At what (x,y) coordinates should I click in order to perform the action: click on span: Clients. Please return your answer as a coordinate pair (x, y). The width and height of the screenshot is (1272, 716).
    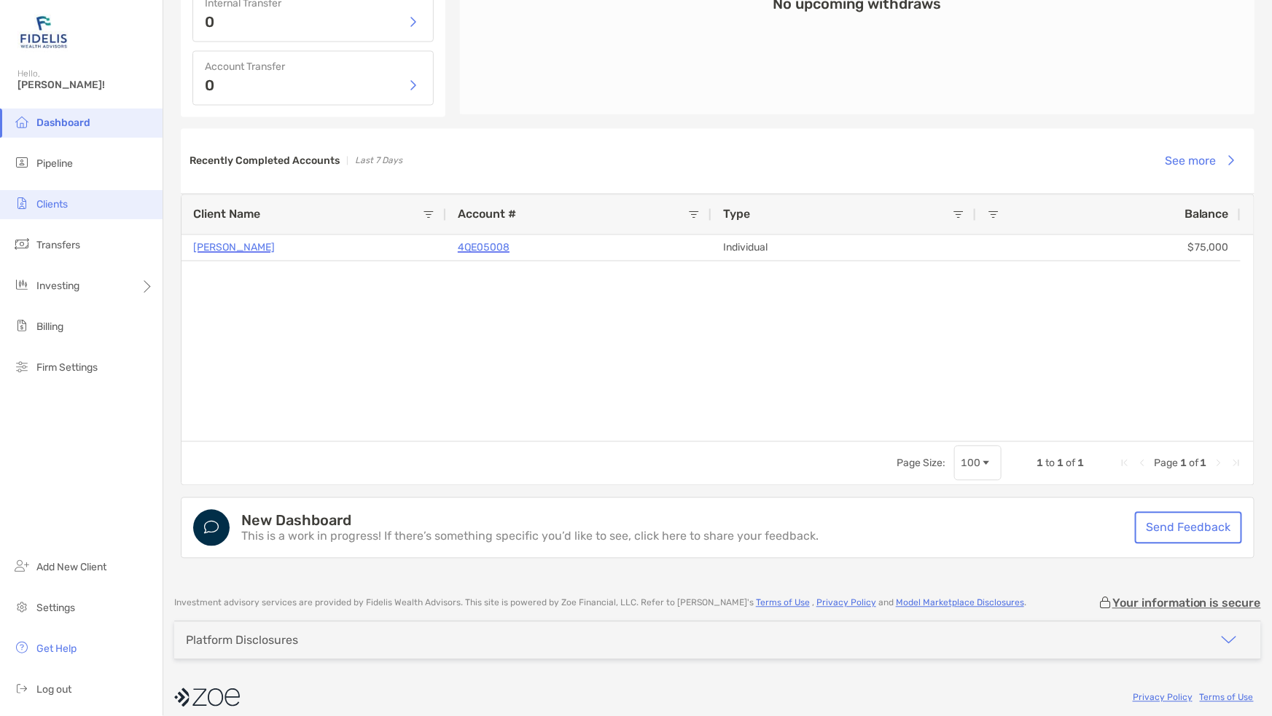
    Looking at the image, I should click on (52, 204).